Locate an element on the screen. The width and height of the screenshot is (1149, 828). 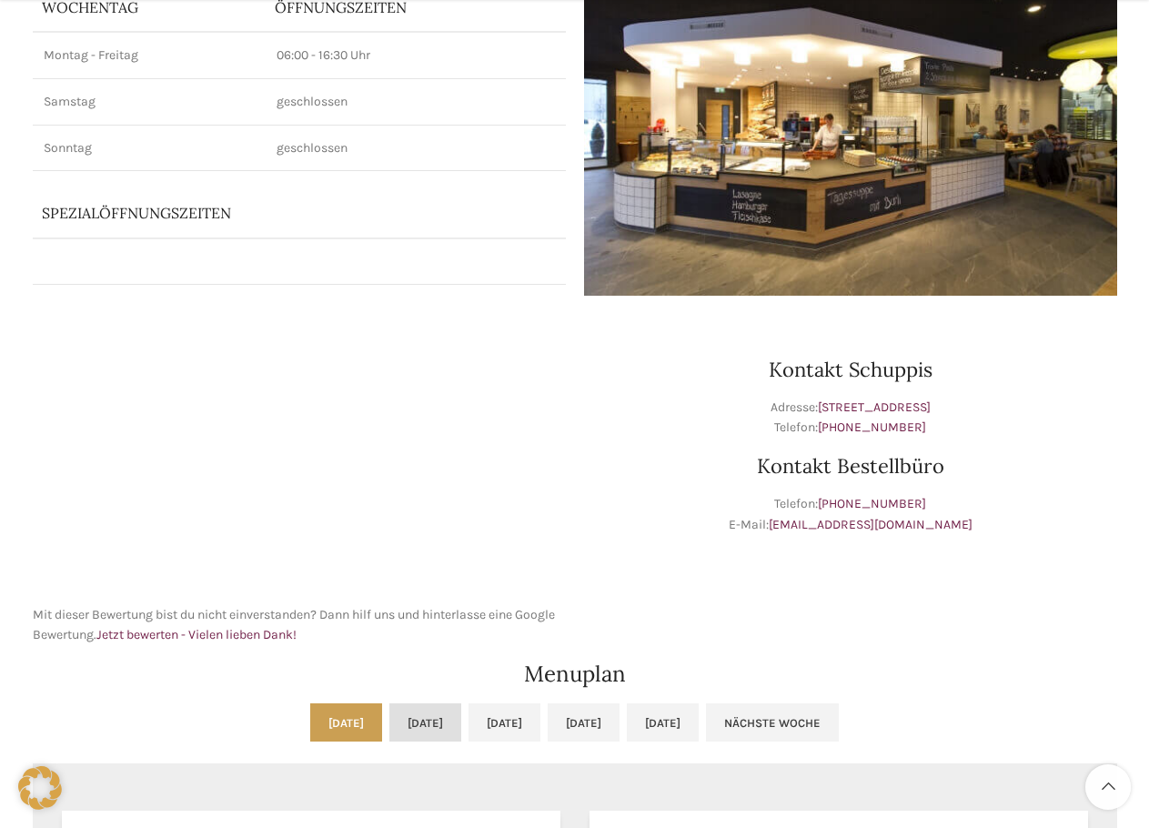
p: Spezialöffnungszeiten is located at coordinates (255, 213).